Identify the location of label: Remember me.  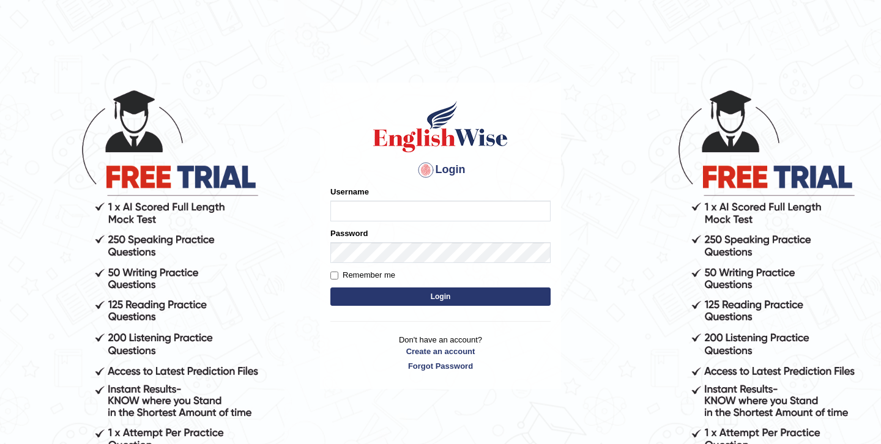
(363, 275).